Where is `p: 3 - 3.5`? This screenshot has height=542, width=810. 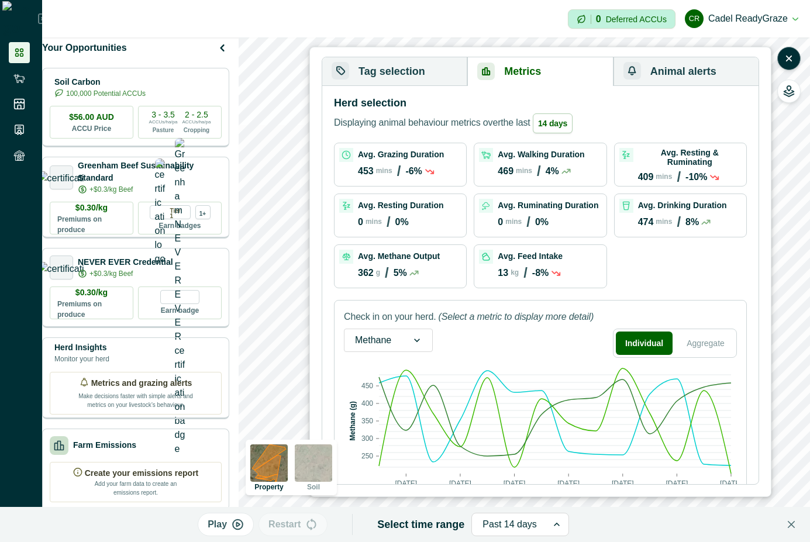 p: 3 - 3.5 is located at coordinates (163, 115).